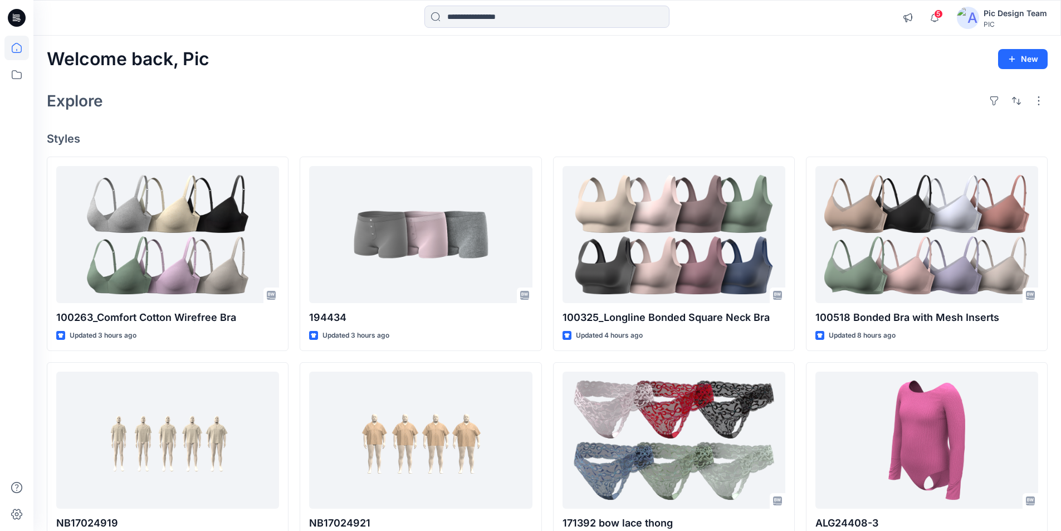 The image size is (1061, 531). Describe the element at coordinates (168, 523) in the screenshot. I see `p: NB17024919` at that location.